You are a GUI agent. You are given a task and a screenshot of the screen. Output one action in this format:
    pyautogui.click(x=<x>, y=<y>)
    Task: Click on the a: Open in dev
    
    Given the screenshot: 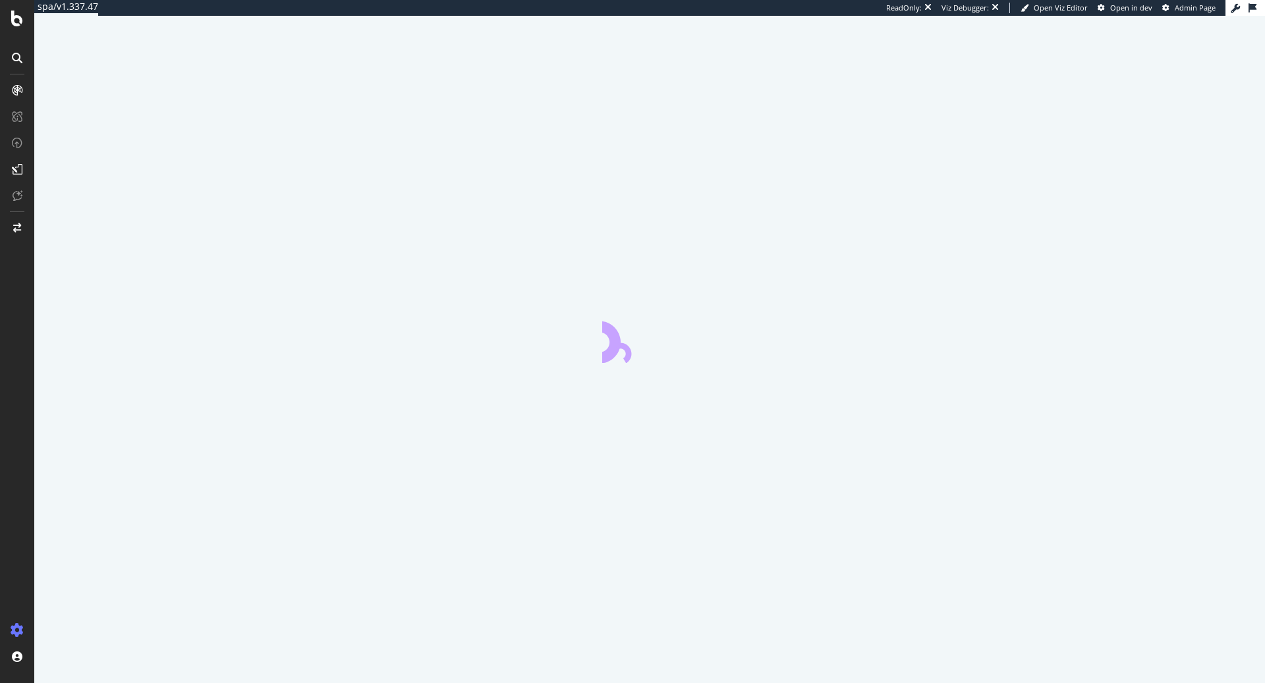 What is the action you would take?
    pyautogui.click(x=1125, y=8)
    